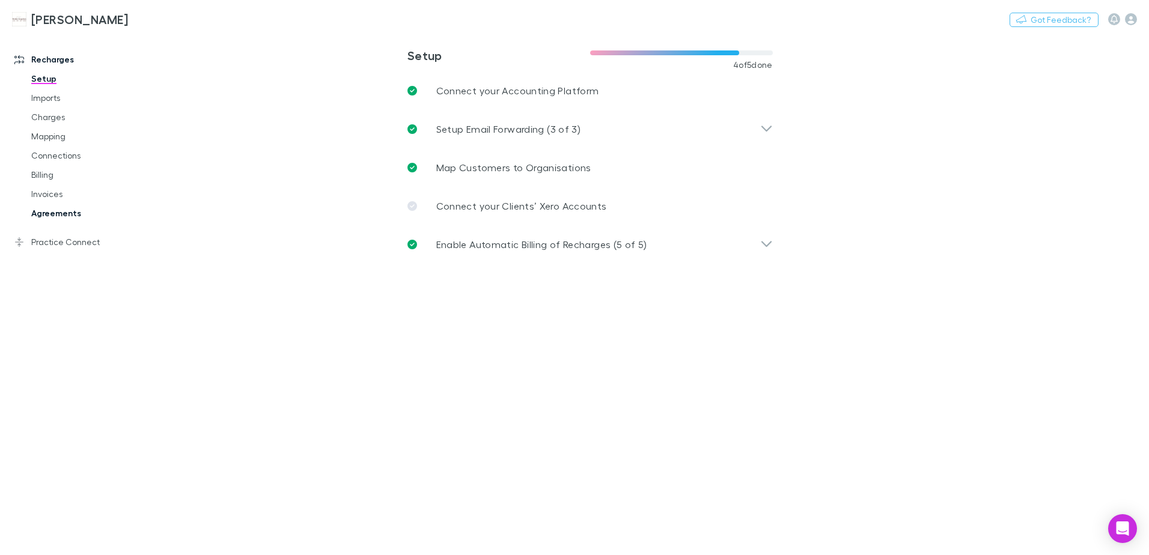 This screenshot has height=555, width=1149. I want to click on p: Map Customers to Organisations, so click(514, 168).